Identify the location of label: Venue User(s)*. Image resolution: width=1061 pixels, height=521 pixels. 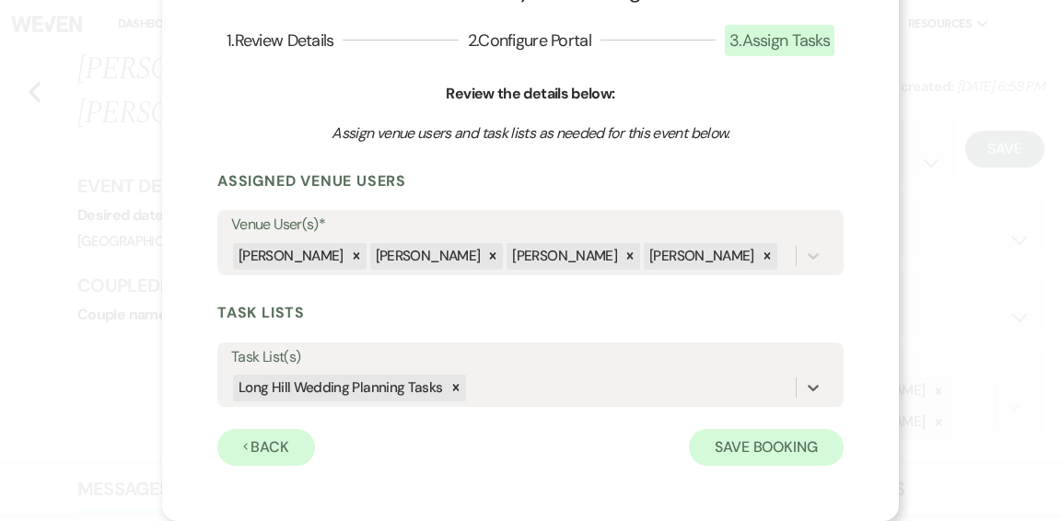
(531, 225).